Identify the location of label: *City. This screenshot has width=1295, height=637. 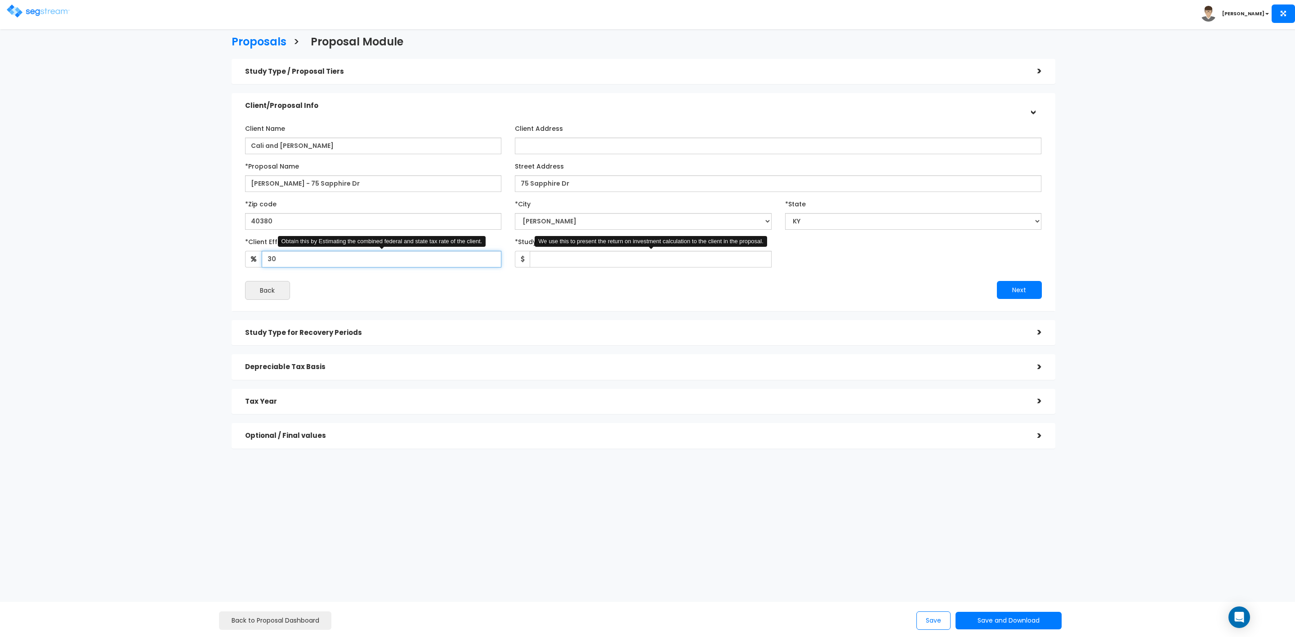
(522, 202).